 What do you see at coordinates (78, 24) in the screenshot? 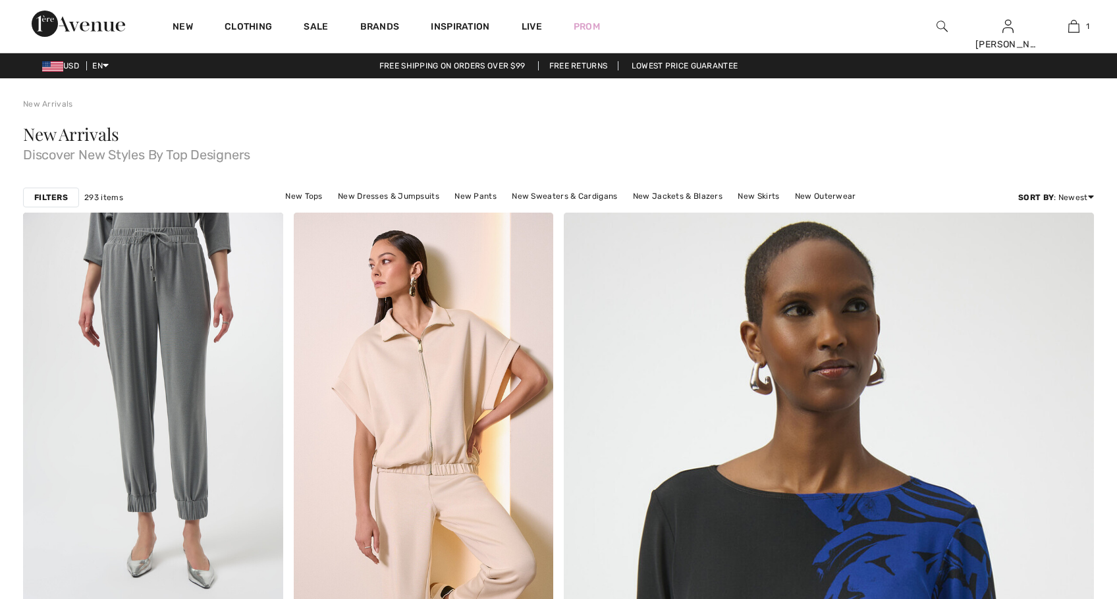
I see `a: 1ère Avenue` at bounding box center [78, 24].